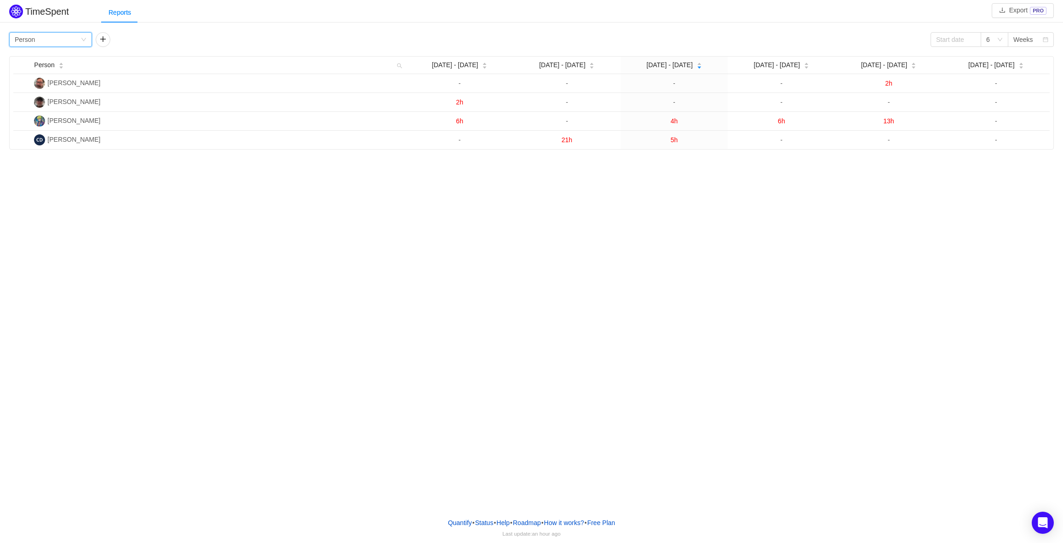 The width and height of the screenshot is (1063, 543). I want to click on i: icon: search, so click(400, 65).